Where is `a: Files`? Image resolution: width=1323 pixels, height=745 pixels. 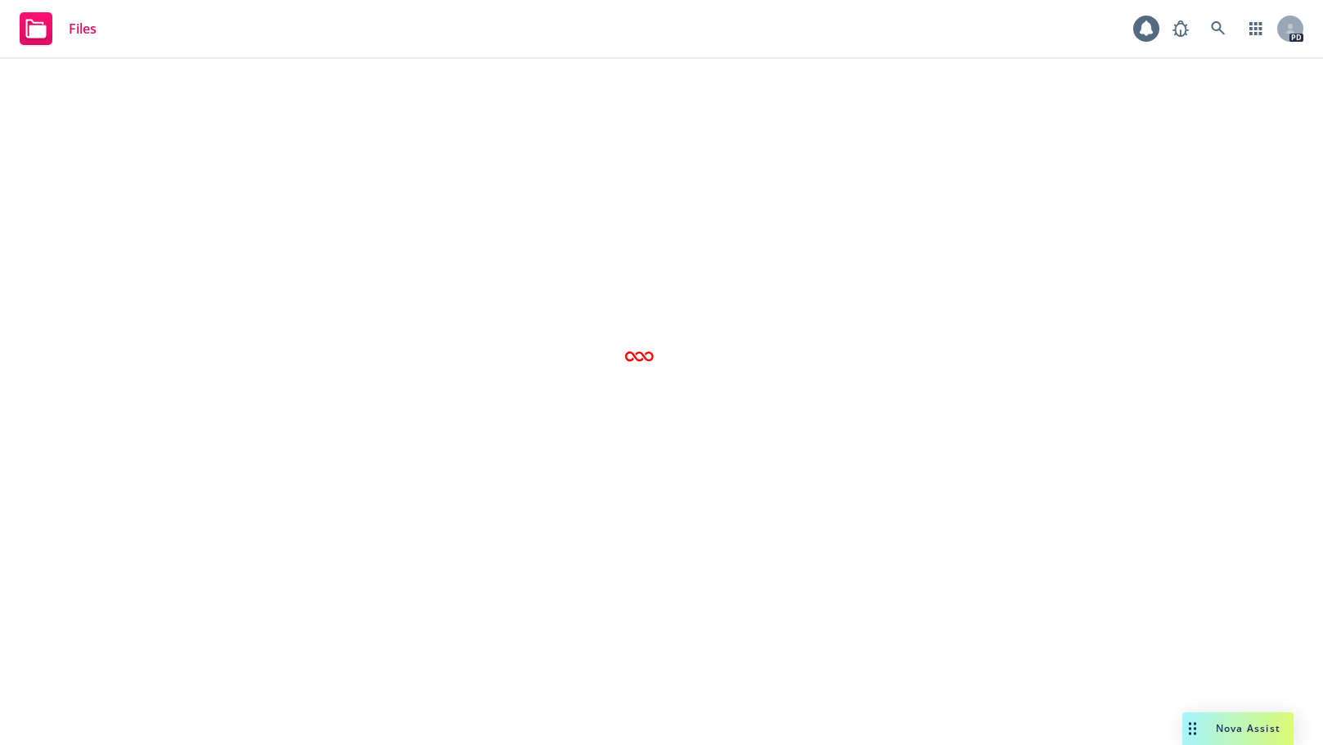 a: Files is located at coordinates (58, 29).